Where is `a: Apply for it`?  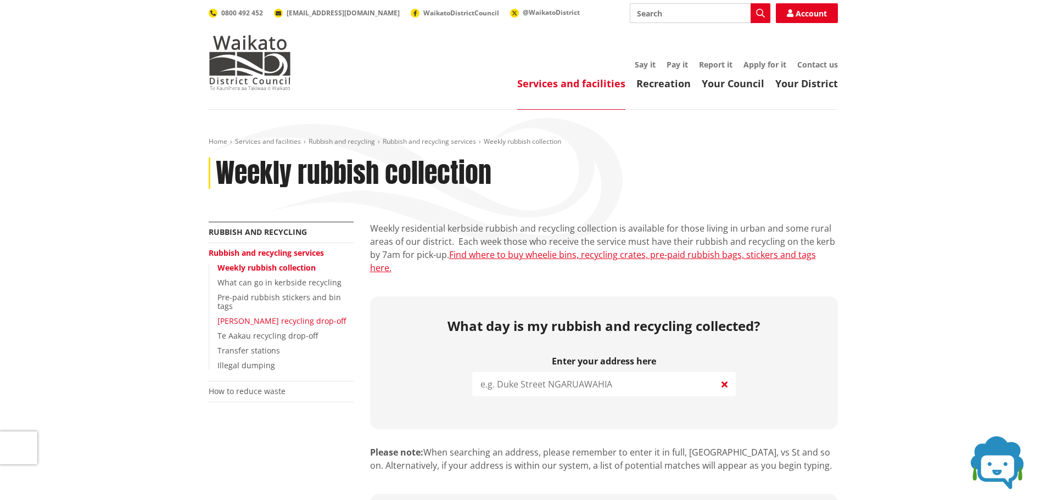
a: Apply for it is located at coordinates (765, 64).